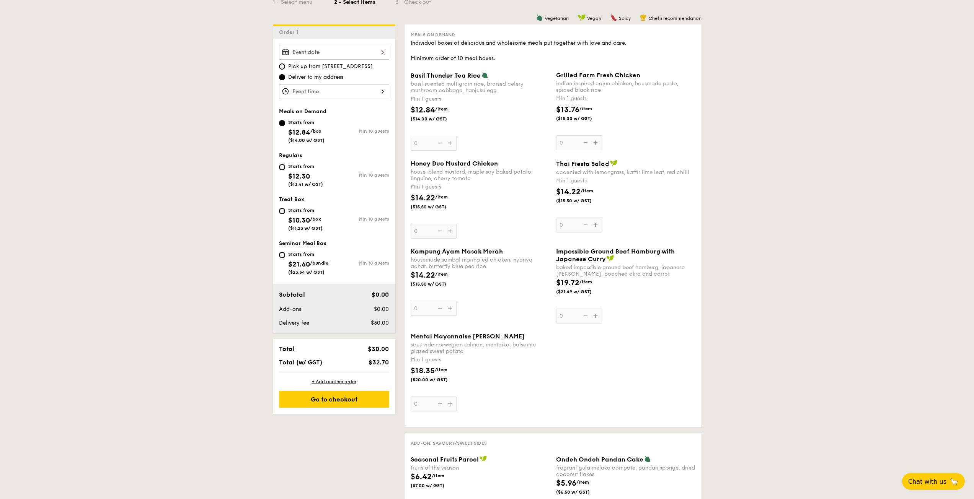 Image resolution: width=974 pixels, height=499 pixels. What do you see at coordinates (675, 18) in the screenshot?
I see `span: Chef's recommendation` at bounding box center [675, 18].